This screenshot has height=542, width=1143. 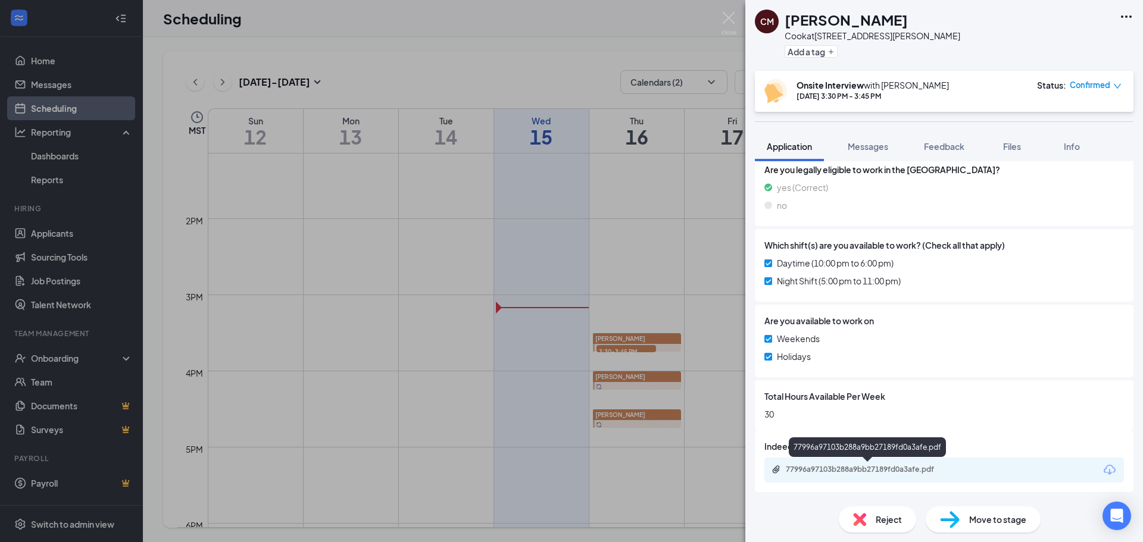 I want to click on span: Night Shift (5:00 pm to 11:00 pm), so click(x=838, y=281).